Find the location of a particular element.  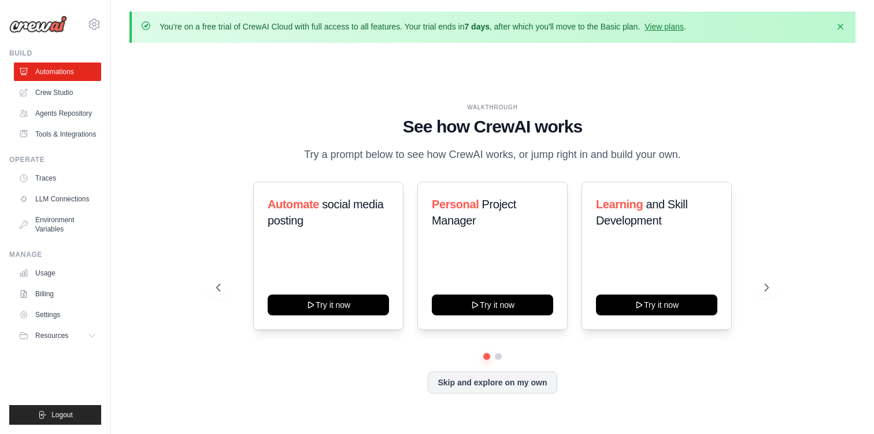

button: Logout is located at coordinates (55, 415).